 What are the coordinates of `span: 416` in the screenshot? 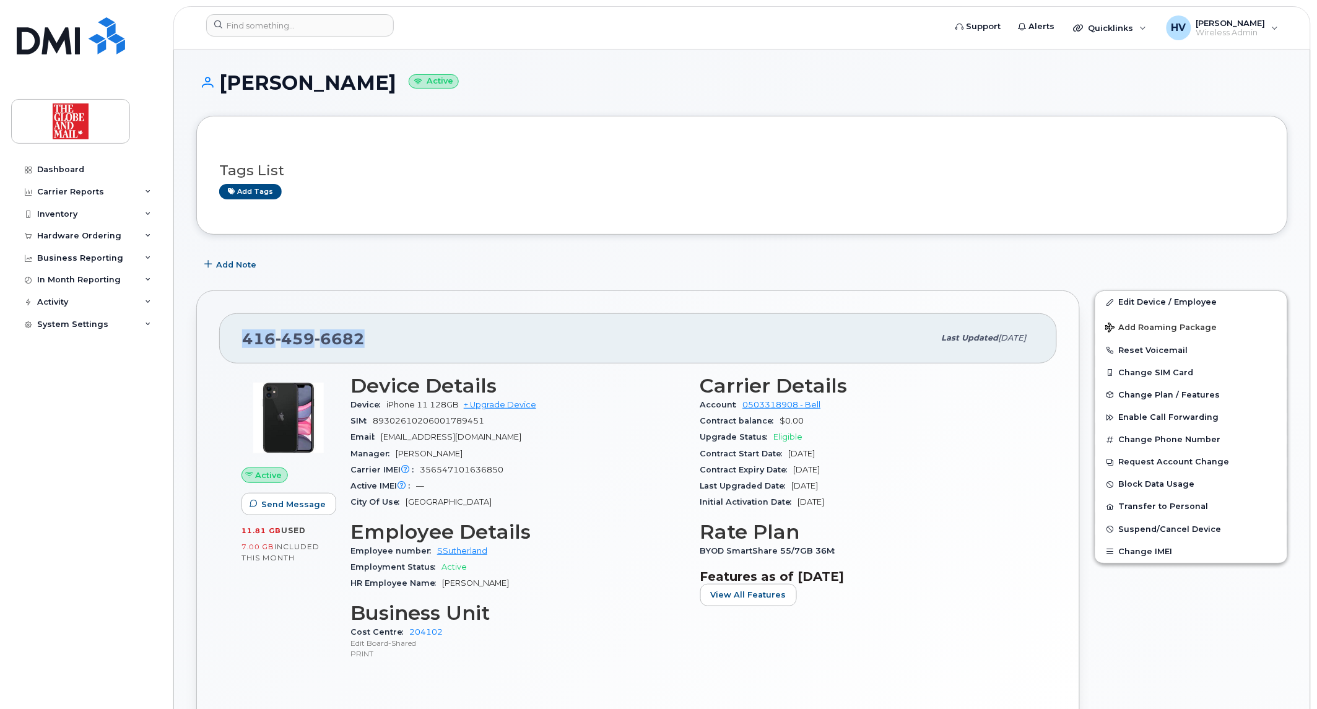 It's located at (303, 339).